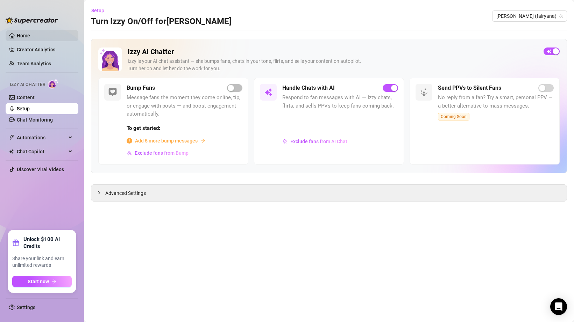 The width and height of the screenshot is (574, 322). What do you see at coordinates (27, 85) in the screenshot?
I see `span: Izzy AI Chatter` at bounding box center [27, 85].